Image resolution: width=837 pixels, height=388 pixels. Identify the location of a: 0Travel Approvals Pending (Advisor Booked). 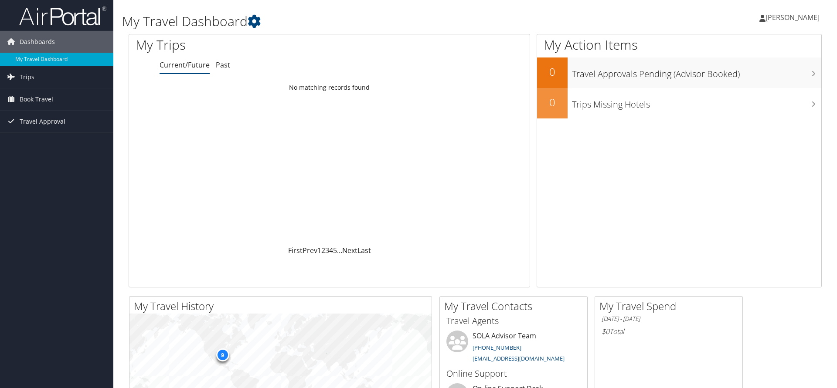
(679, 73).